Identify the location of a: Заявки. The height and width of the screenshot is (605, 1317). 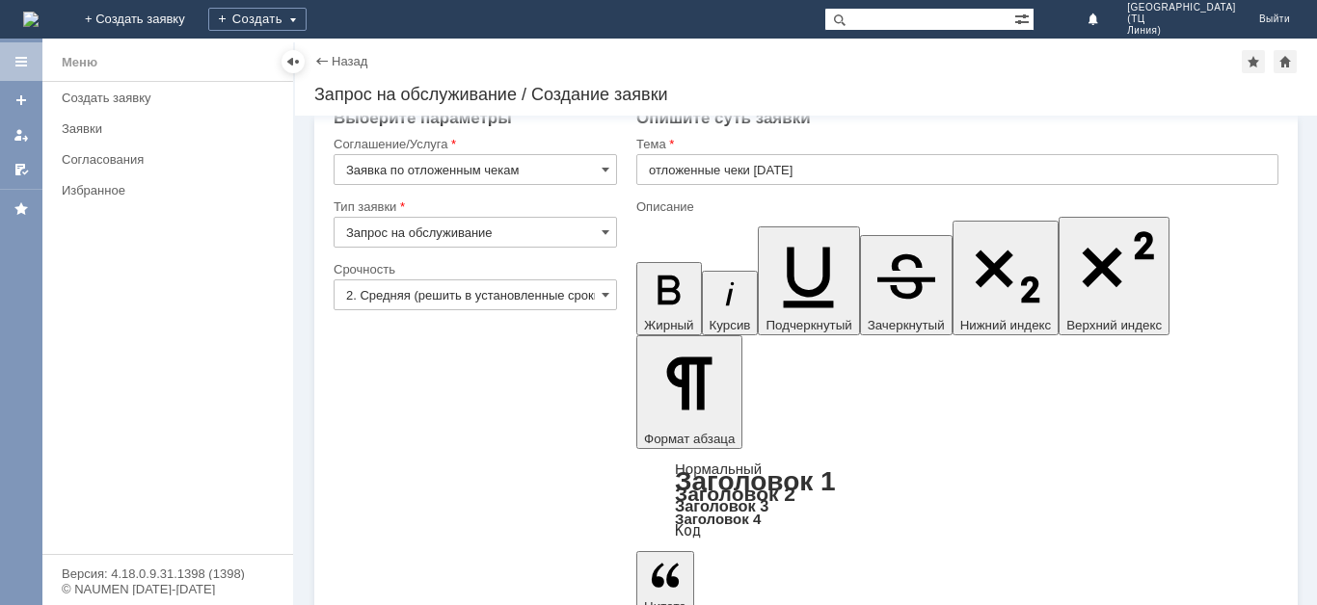
(172, 128).